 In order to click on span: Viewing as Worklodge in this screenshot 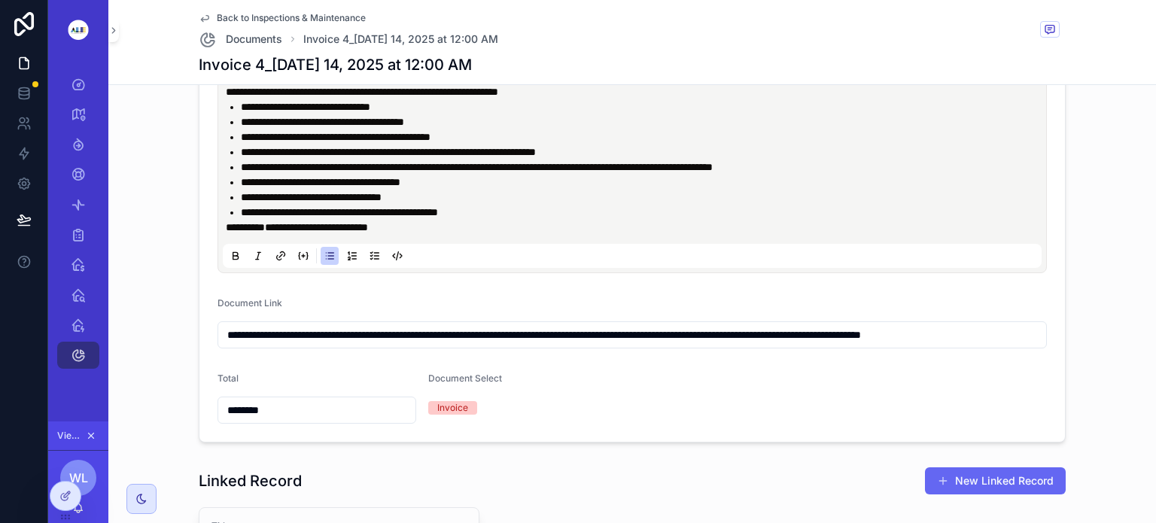, I will do `click(70, 436)`.